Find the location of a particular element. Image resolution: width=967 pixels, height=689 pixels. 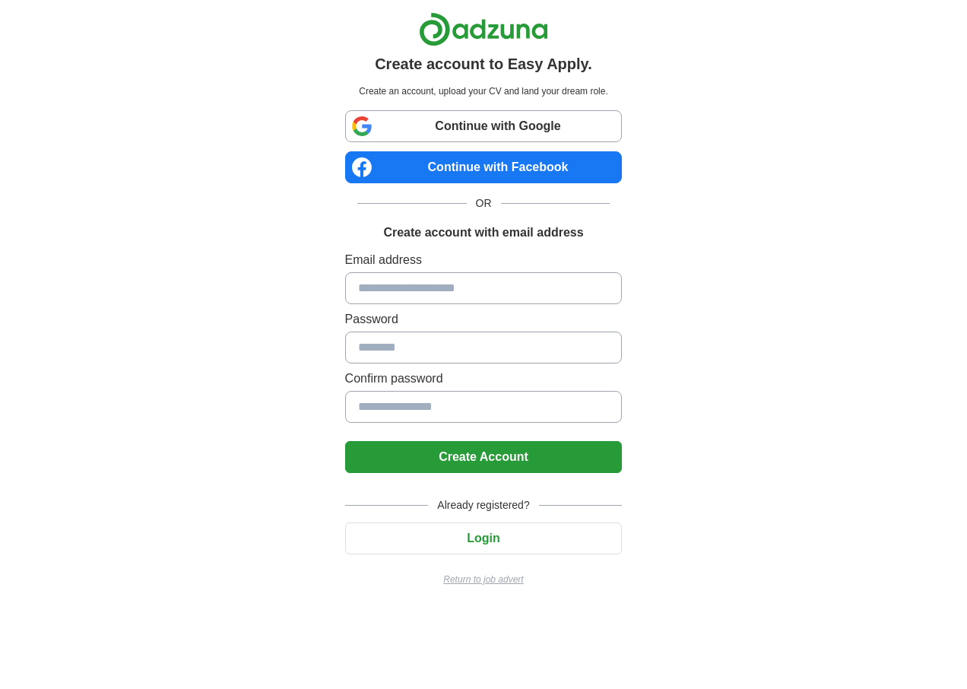

h1: Create account to Easy Apply. is located at coordinates (484, 64).